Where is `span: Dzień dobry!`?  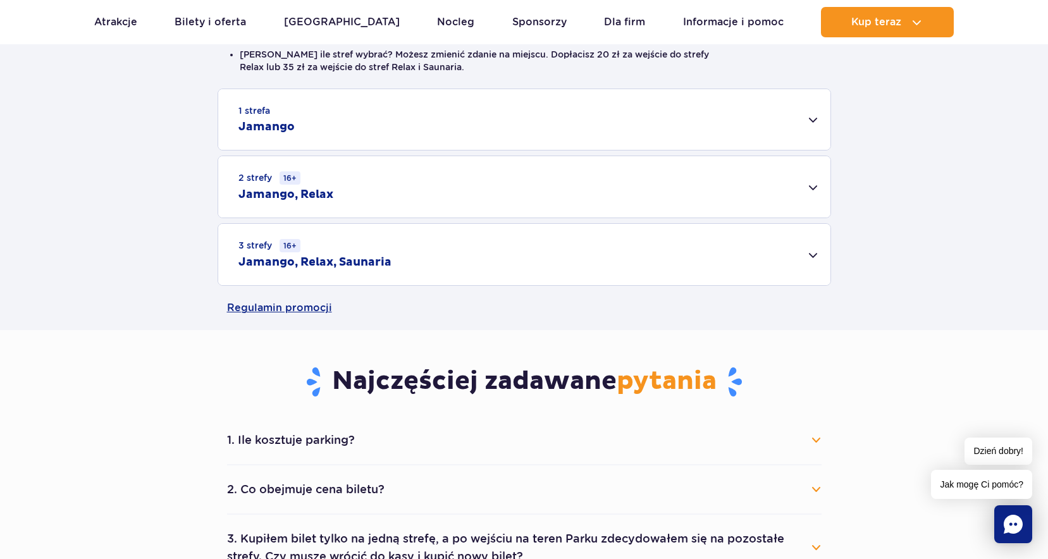
span: Dzień dobry! is located at coordinates (998, 451).